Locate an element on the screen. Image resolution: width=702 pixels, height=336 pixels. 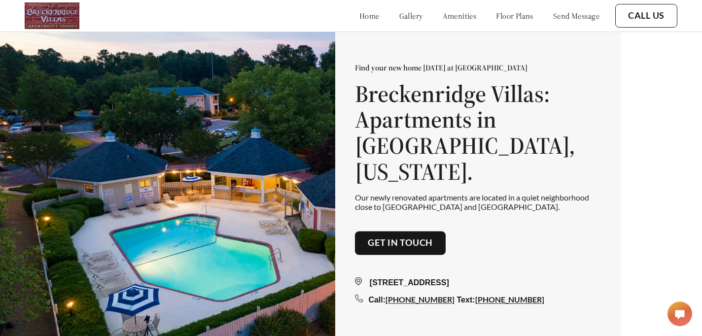
img: logo.png is located at coordinates (52, 16).